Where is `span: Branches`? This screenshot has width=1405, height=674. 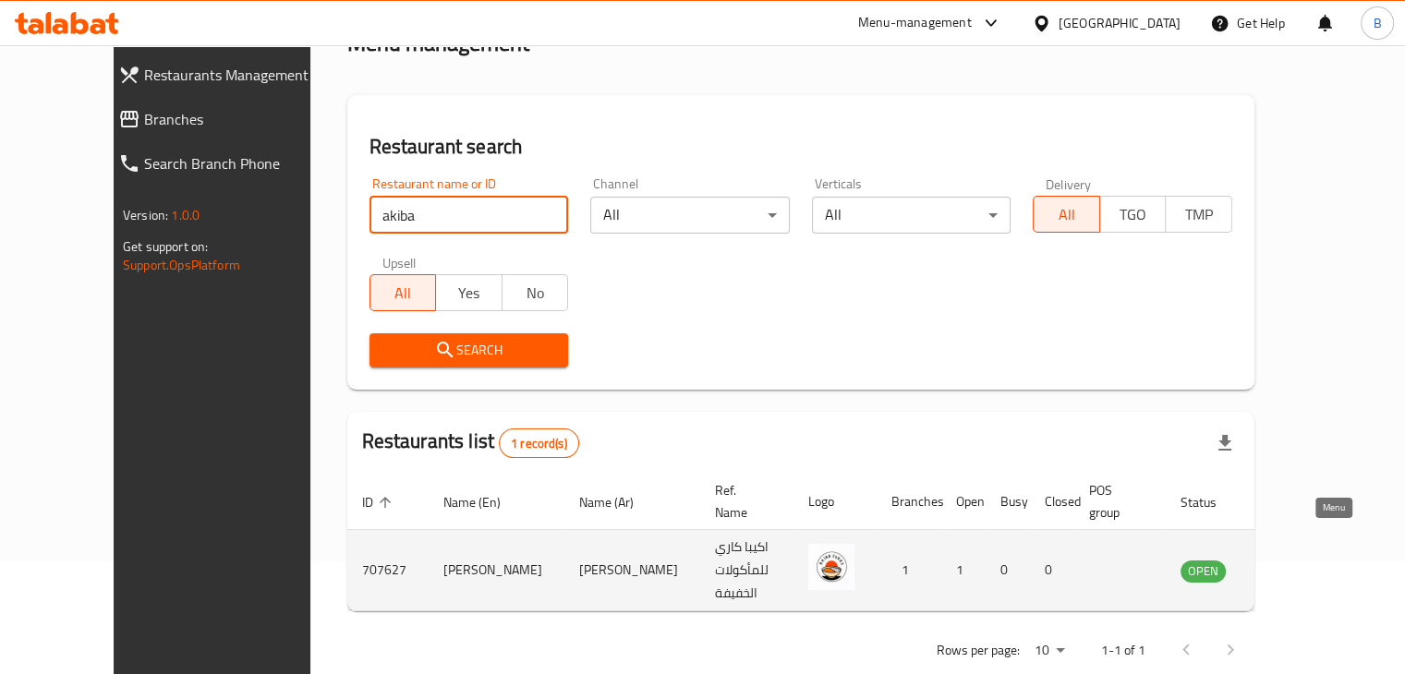
span: Branches is located at coordinates (238, 119).